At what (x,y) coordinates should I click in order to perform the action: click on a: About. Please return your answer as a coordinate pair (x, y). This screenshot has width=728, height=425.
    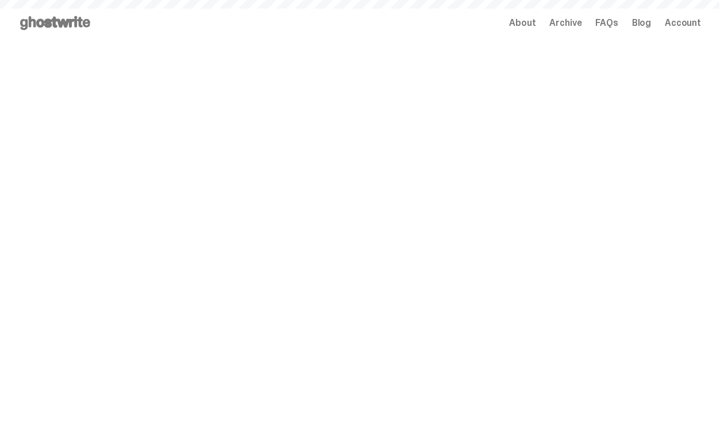
    Looking at the image, I should click on (522, 23).